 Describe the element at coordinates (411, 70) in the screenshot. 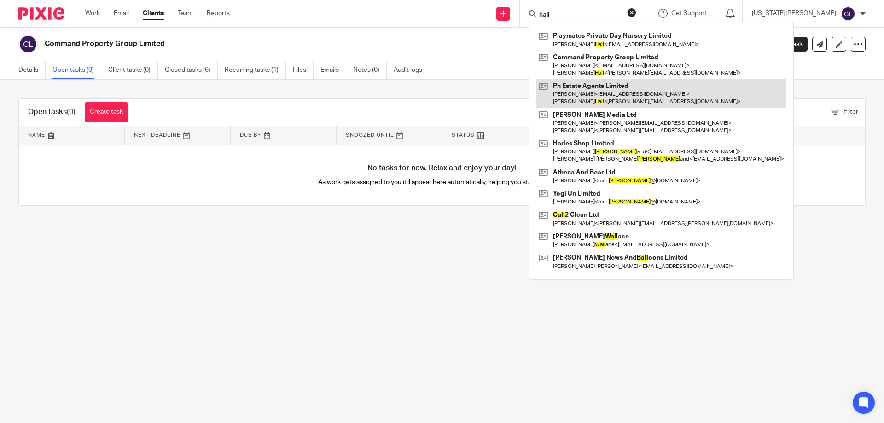

I see `a: Audit logs` at that location.